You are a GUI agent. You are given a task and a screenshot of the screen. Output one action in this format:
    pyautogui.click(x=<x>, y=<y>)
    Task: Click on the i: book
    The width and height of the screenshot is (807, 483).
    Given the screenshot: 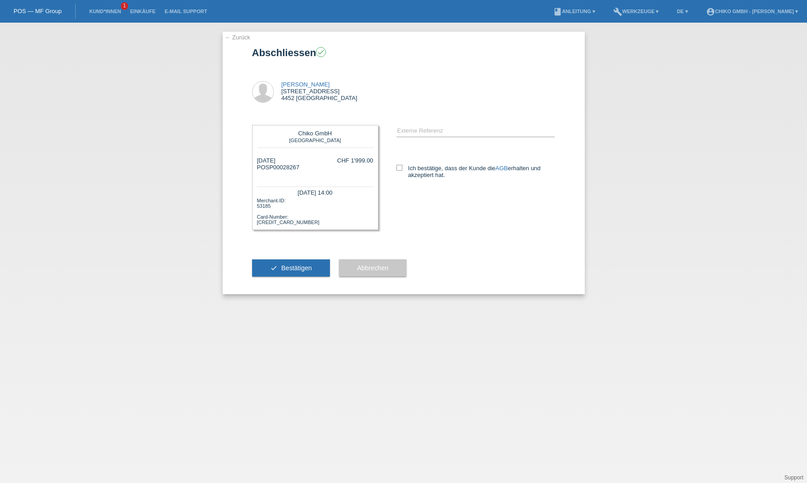 What is the action you would take?
    pyautogui.click(x=558, y=12)
    